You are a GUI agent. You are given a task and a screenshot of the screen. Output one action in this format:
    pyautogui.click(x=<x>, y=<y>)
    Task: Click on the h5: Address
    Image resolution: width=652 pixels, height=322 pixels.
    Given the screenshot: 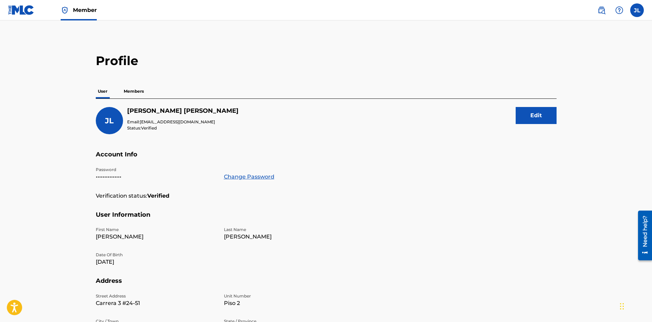 What is the action you would take?
    pyautogui.click(x=326, y=285)
    